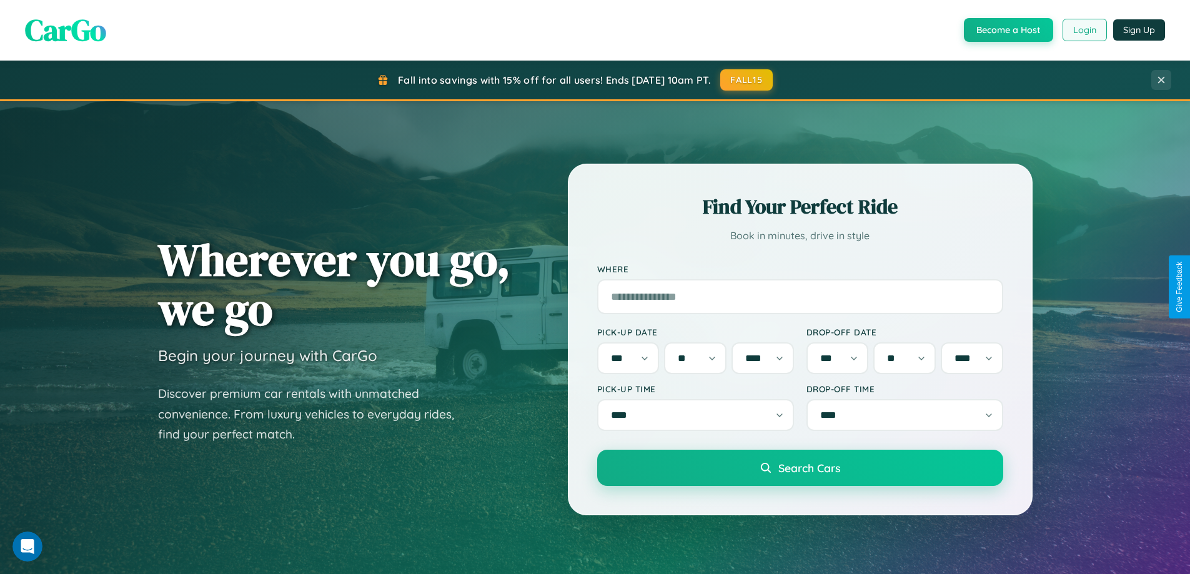 The image size is (1190, 574). I want to click on div: Give Feedback, so click(1180, 287).